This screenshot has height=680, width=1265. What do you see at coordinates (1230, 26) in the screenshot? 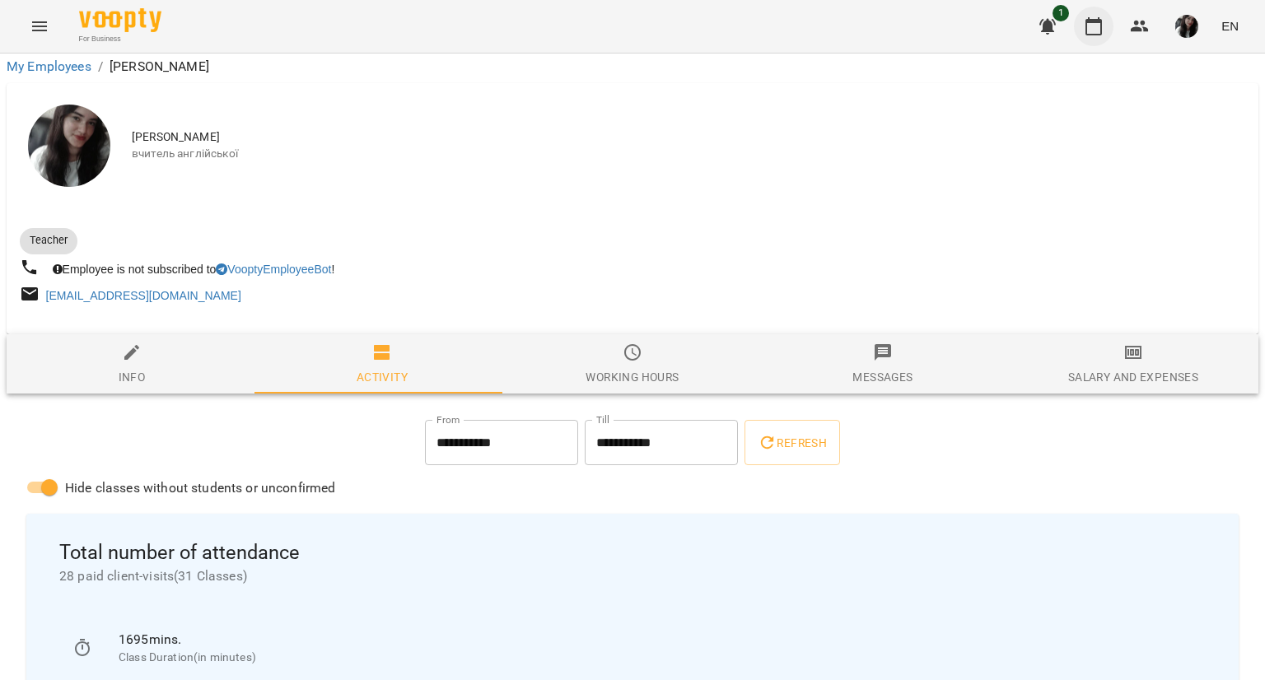
I see `button: EN` at bounding box center [1230, 26].